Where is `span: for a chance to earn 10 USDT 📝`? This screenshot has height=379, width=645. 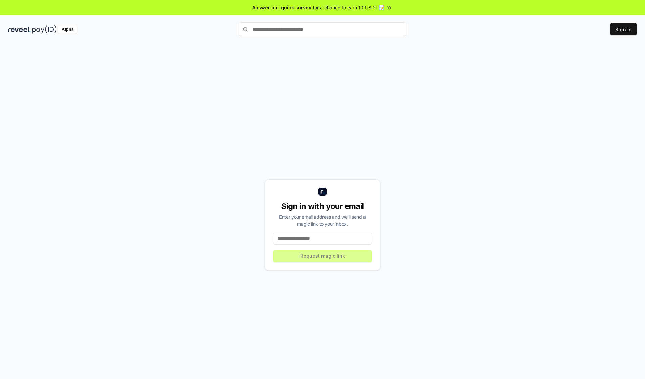
span: for a chance to earn 10 USDT 📝 is located at coordinates (349, 7).